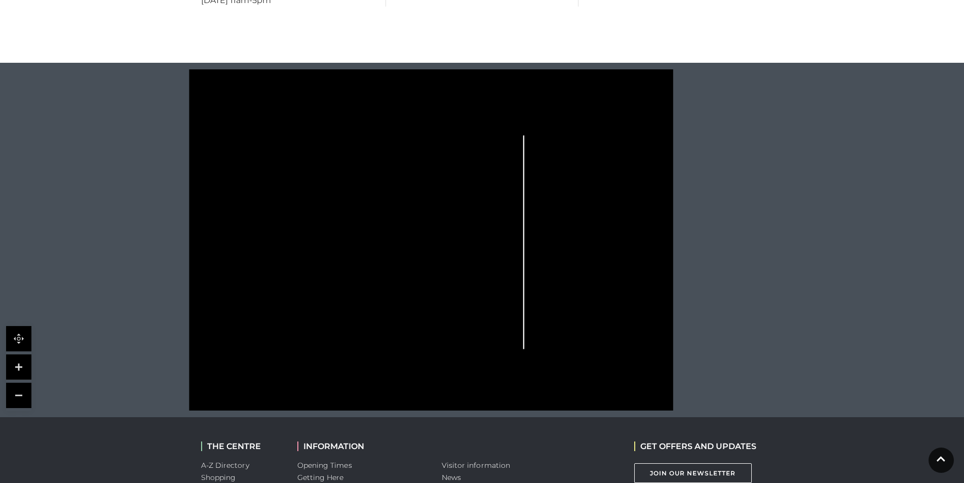 This screenshot has width=964, height=483. What do you see at coordinates (218, 478) in the screenshot?
I see `a: Shopping` at bounding box center [218, 478].